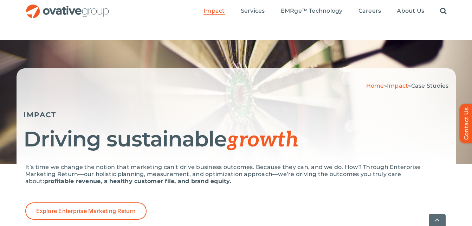 Image resolution: width=472 pixels, height=226 pixels. What do you see at coordinates (312, 11) in the screenshot?
I see `a: EMRge™ Technology` at bounding box center [312, 11].